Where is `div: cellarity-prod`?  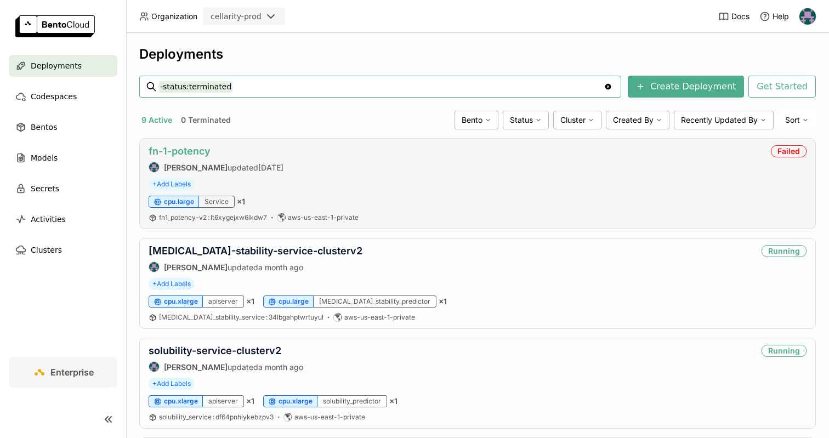
div: cellarity-prod is located at coordinates (236, 16).